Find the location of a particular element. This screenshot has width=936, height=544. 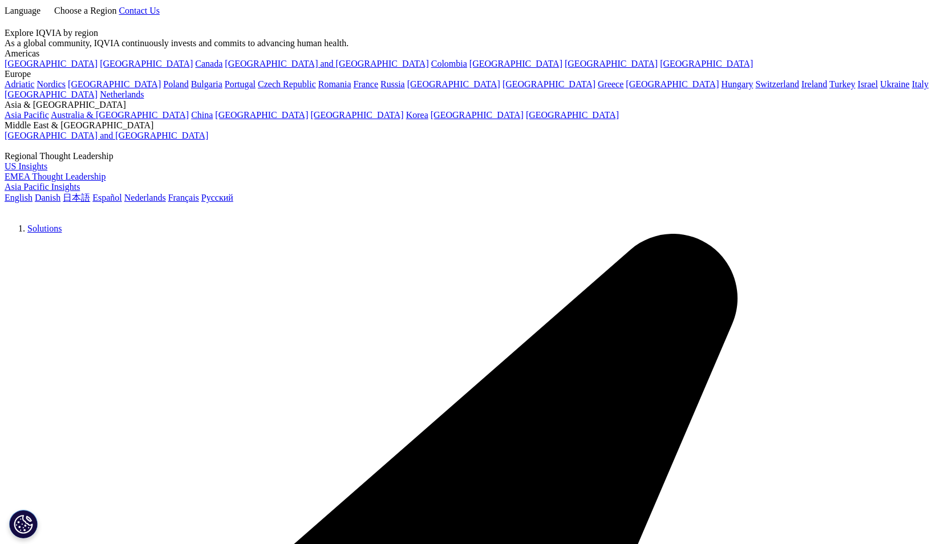

button: Cookies Settings is located at coordinates (23, 524).